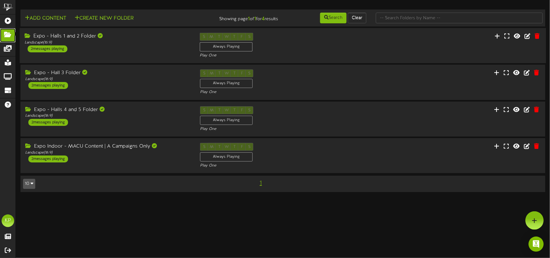  What do you see at coordinates (107, 36) in the screenshot?
I see `div: Expo - Halls 1 and 2 Folder` at bounding box center [107, 36].